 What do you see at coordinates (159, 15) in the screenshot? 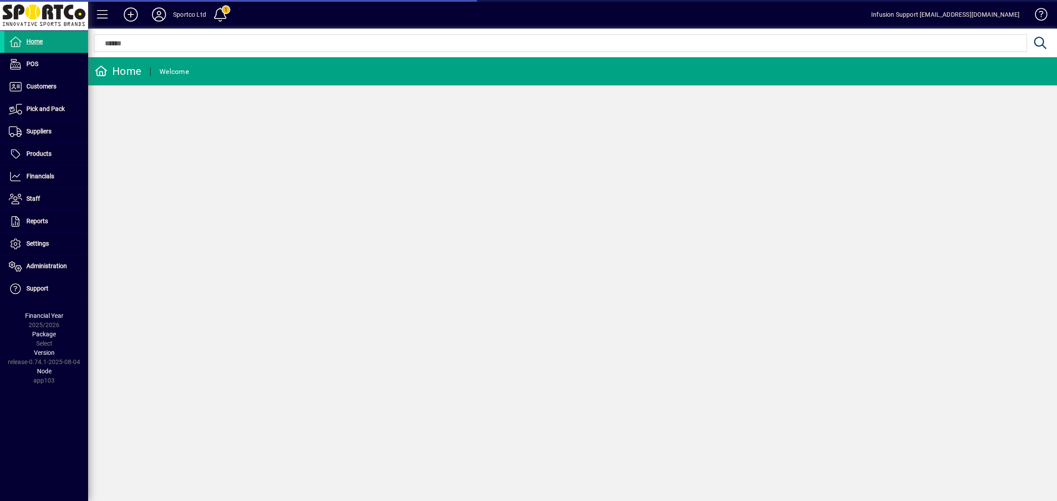
I see `button: Profile` at bounding box center [159, 15].